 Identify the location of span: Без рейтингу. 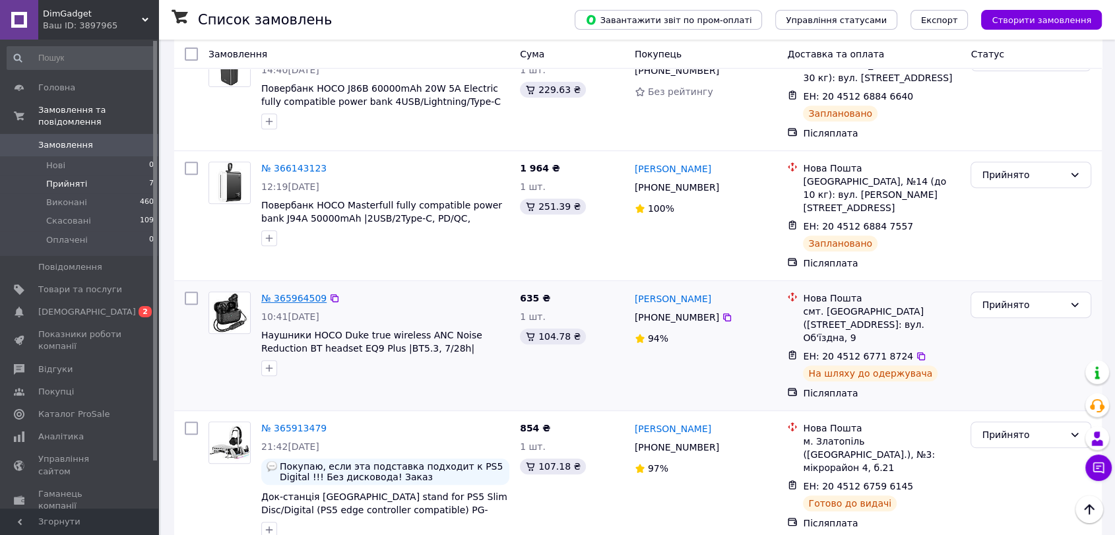
(680, 92).